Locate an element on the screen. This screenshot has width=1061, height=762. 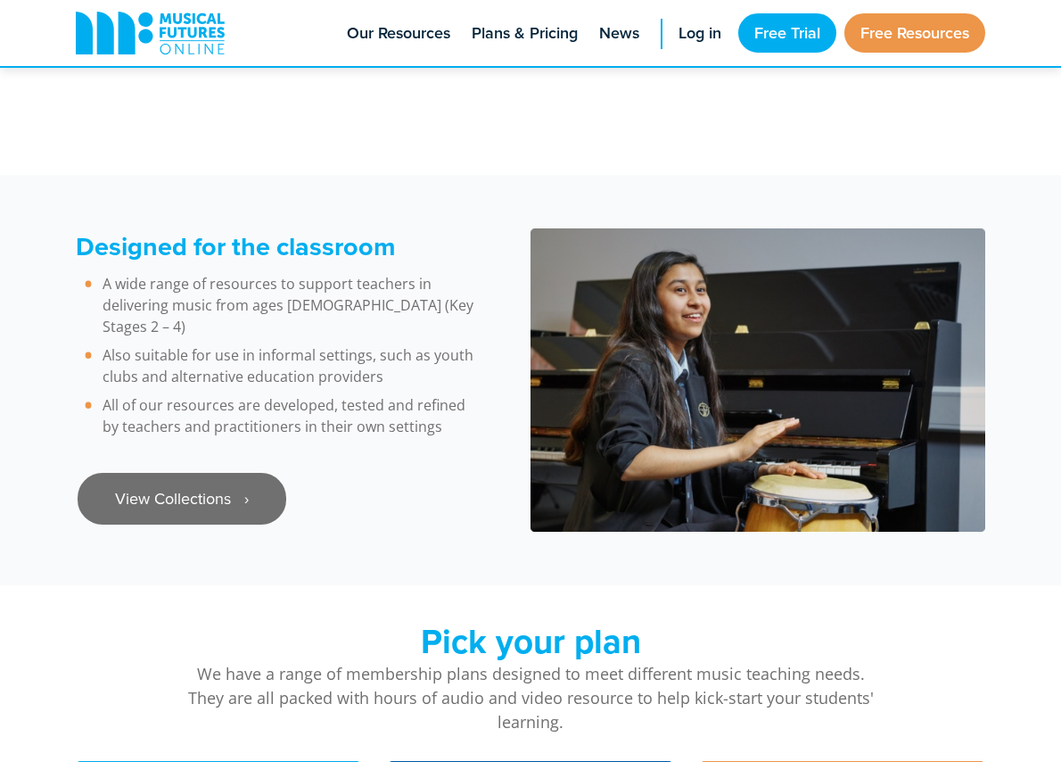
span: News is located at coordinates (619, 33).